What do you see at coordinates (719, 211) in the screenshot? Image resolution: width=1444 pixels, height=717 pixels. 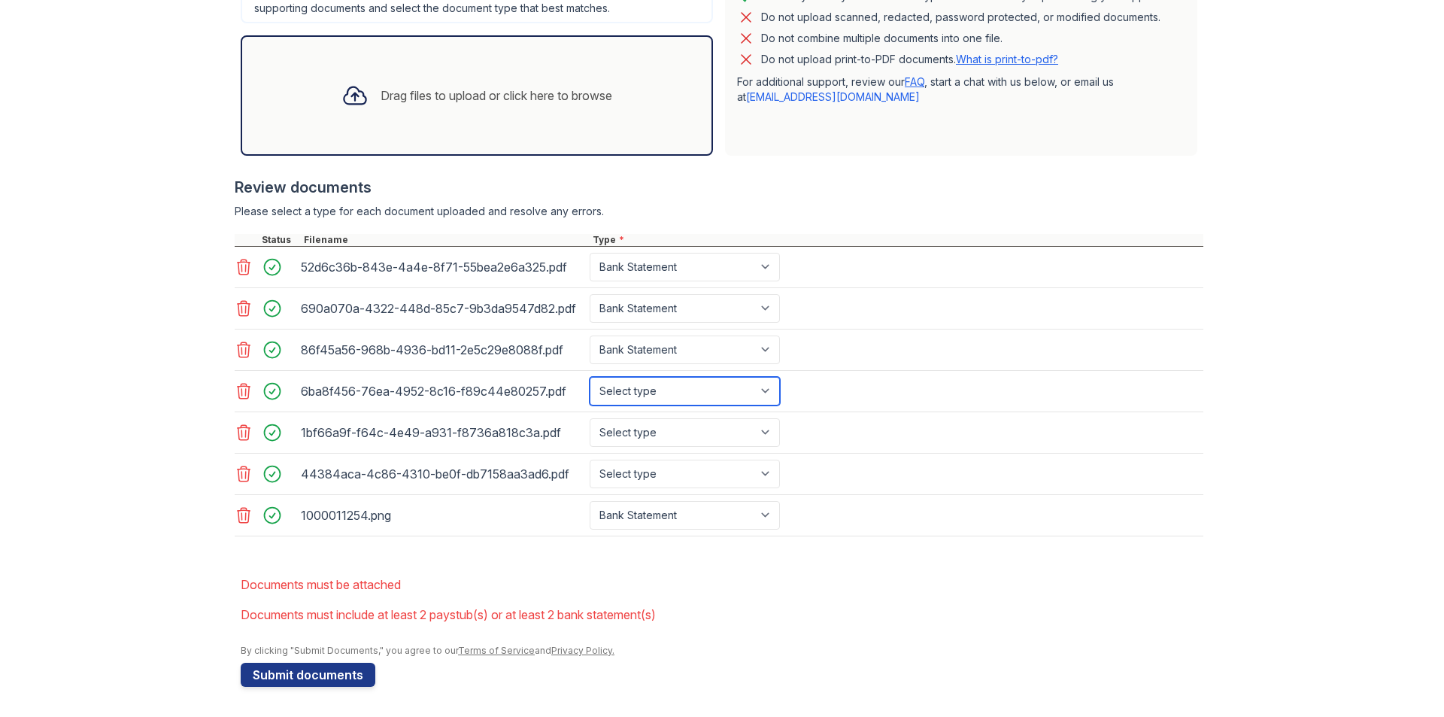 I see `div: Please select a type for each document uploaded and resolve any errors.` at bounding box center [719, 211].